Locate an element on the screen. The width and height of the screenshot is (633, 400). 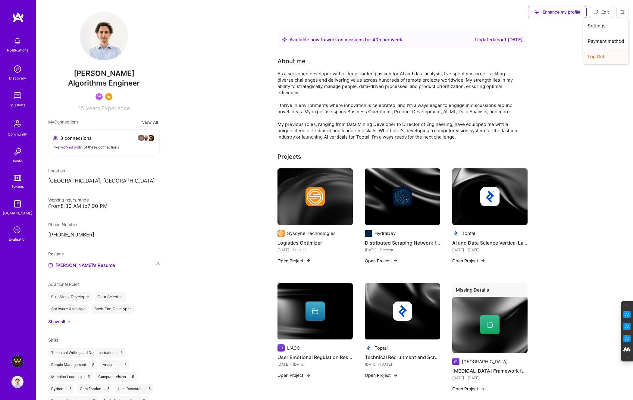
h4: Technical Recruitment and Screening is located at coordinates (403, 357).